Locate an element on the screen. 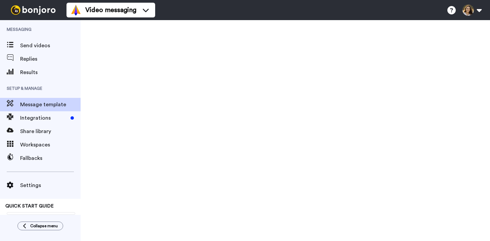  span: Workspaces is located at coordinates (50, 145).